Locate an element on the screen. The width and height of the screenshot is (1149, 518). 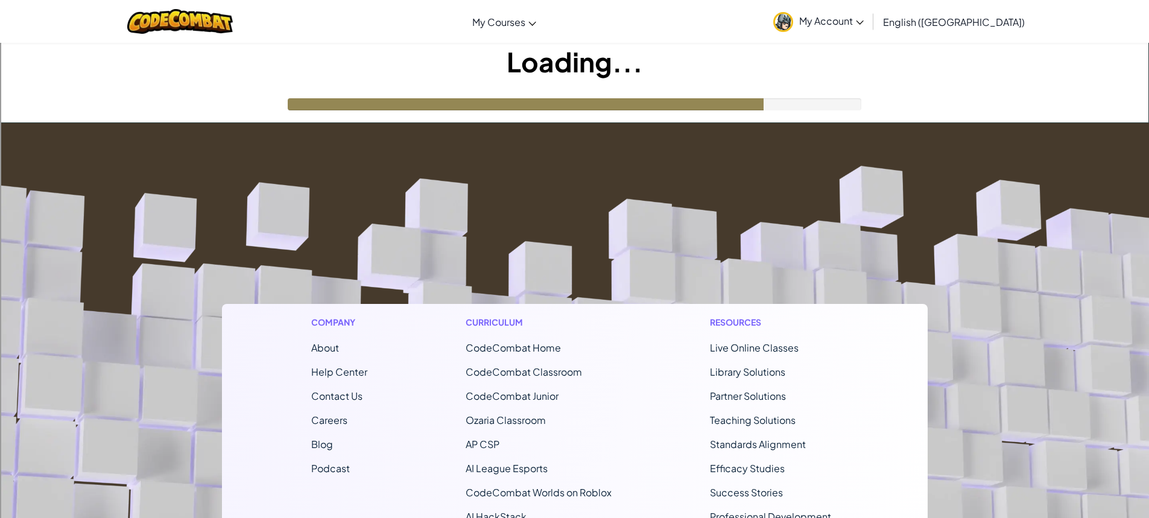
img: avatar is located at coordinates (783, 22).